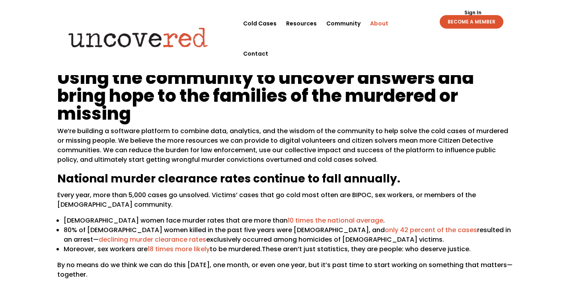 The width and height of the screenshot is (573, 285). I want to click on h1: Using the community to uncover answers and bring hope to the families of the murdered or missing, so click(286, 97).